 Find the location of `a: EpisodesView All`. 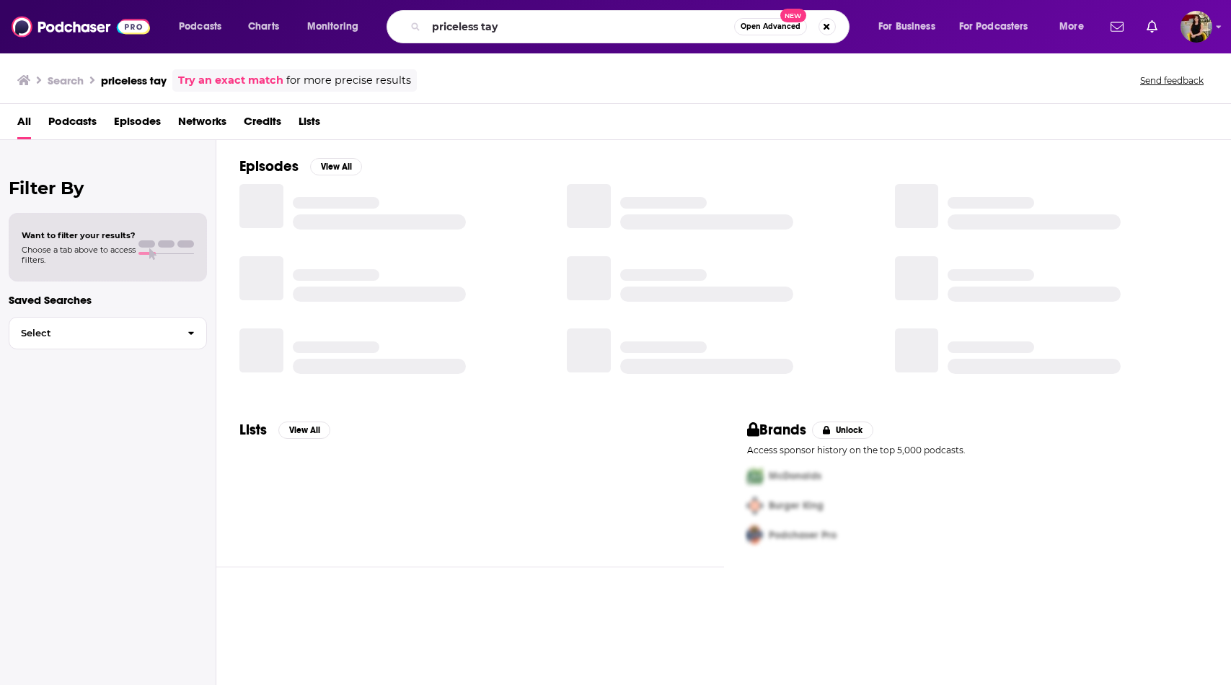

a: EpisodesView All is located at coordinates (301, 166).